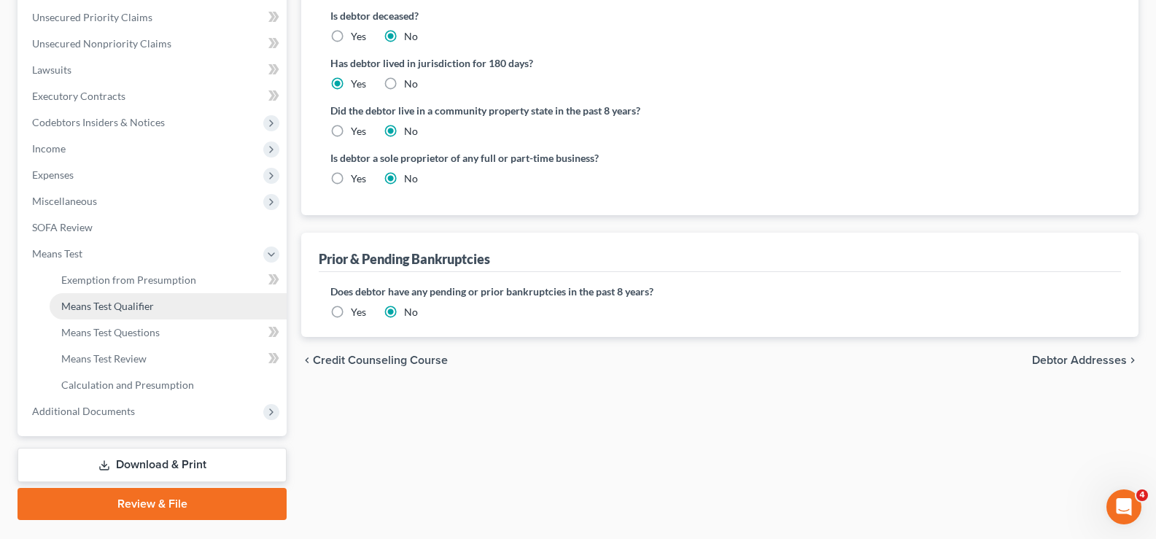 This screenshot has width=1156, height=539. What do you see at coordinates (374, 360) in the screenshot?
I see `button: chevron_left Credit Counseling Course` at bounding box center [374, 360].